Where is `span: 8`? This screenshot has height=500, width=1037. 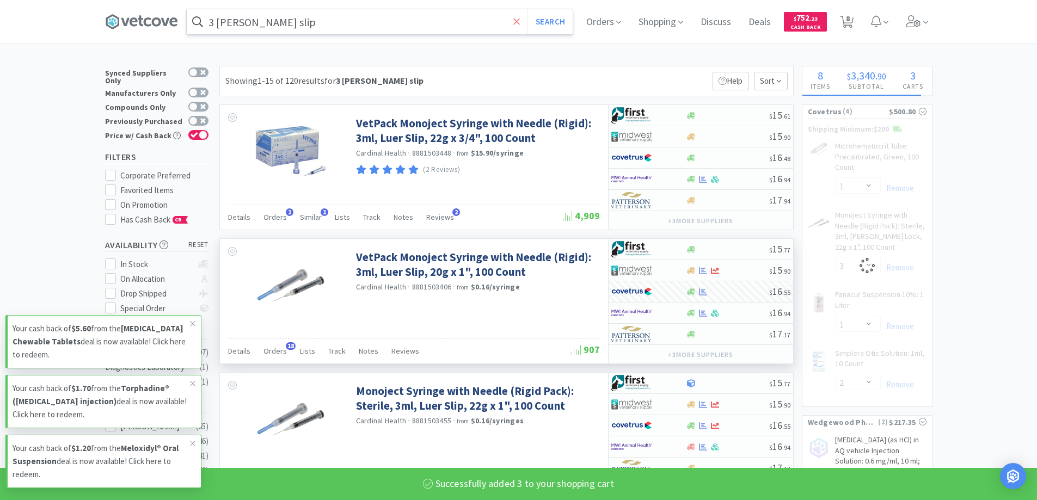 span: 8 is located at coordinates (820, 75).